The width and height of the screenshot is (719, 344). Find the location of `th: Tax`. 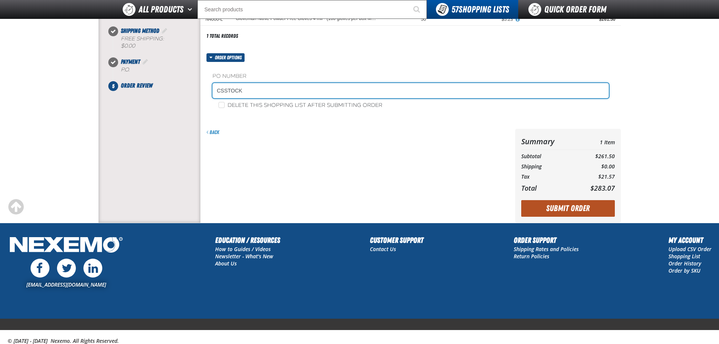

th: Tax is located at coordinates (548, 177).